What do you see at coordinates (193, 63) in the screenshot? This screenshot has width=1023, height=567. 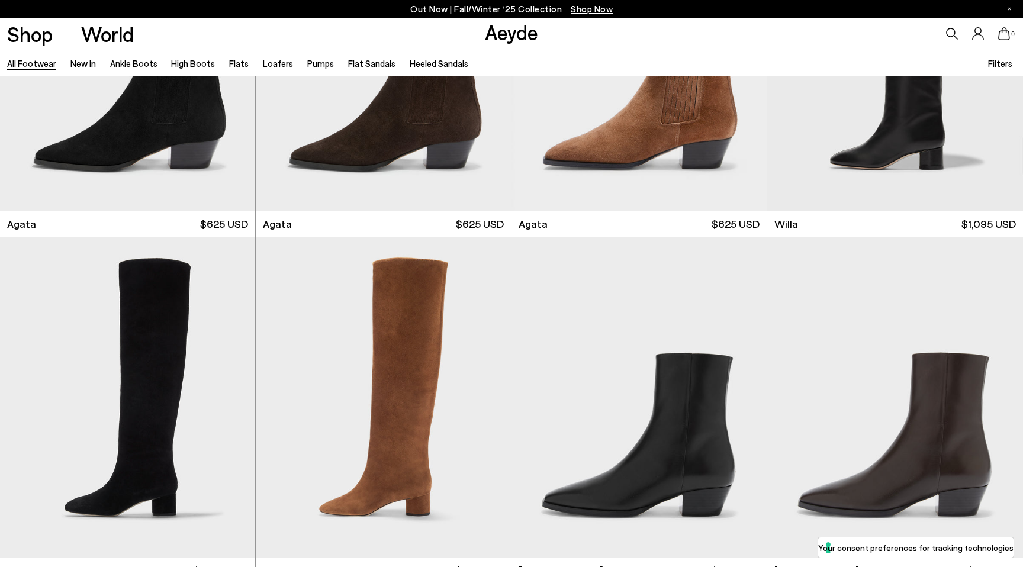 I see `a: High Boots` at bounding box center [193, 63].